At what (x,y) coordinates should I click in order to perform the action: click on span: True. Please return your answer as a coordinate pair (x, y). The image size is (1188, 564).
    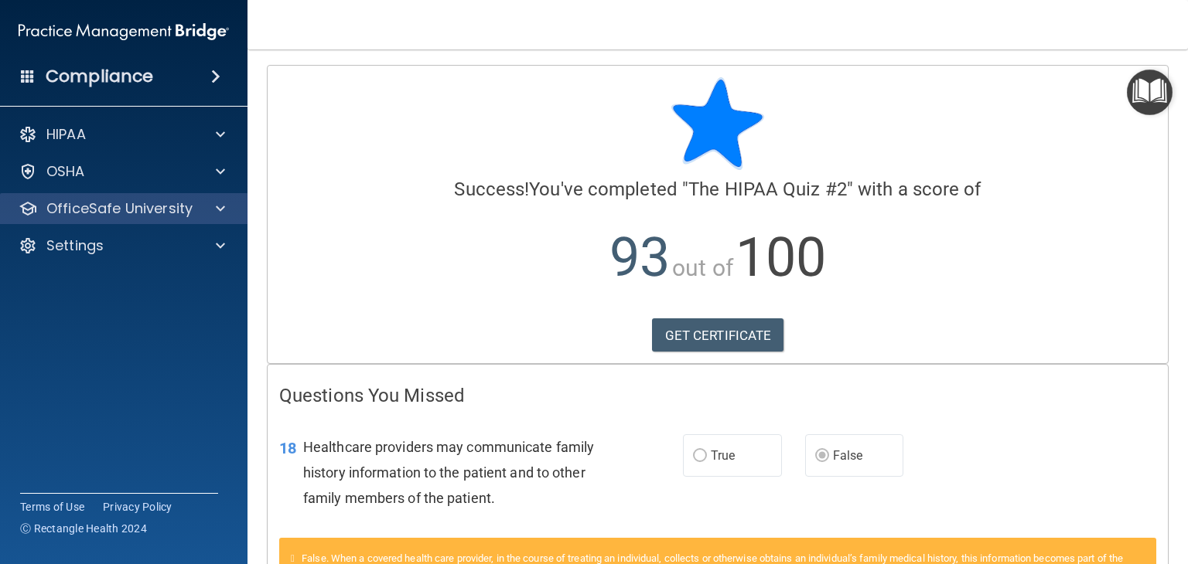
    Looking at the image, I should click on (722, 455).